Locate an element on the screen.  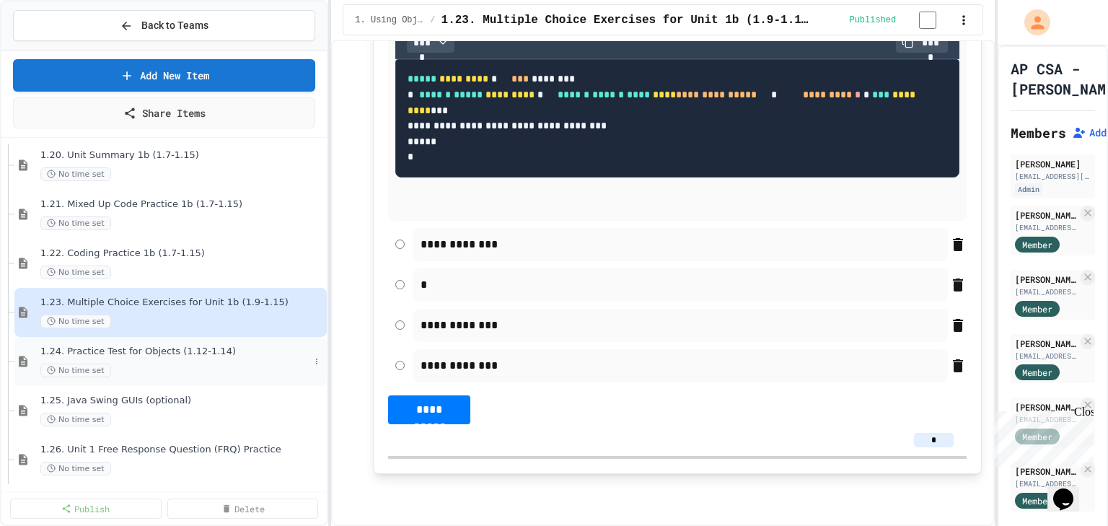
span: 1.26. Unit 1 Free Response Question (FRQ) Practice is located at coordinates (182, 449).